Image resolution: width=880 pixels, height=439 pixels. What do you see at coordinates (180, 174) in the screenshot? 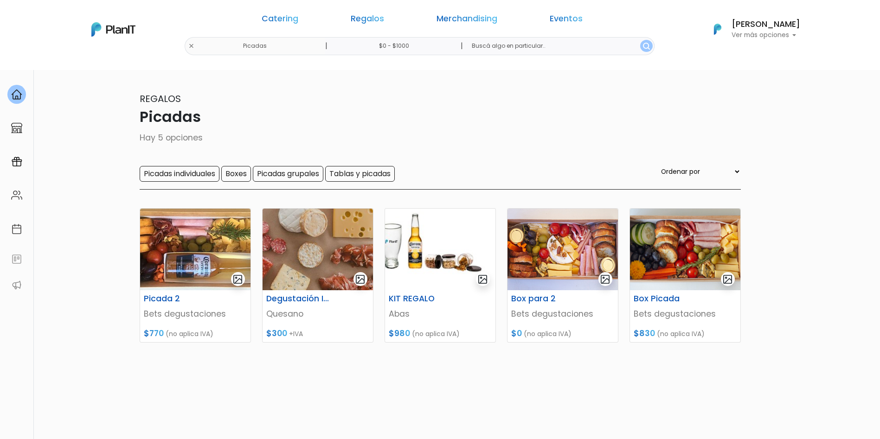
I see `input: Picadas individuales` at bounding box center [180, 174].